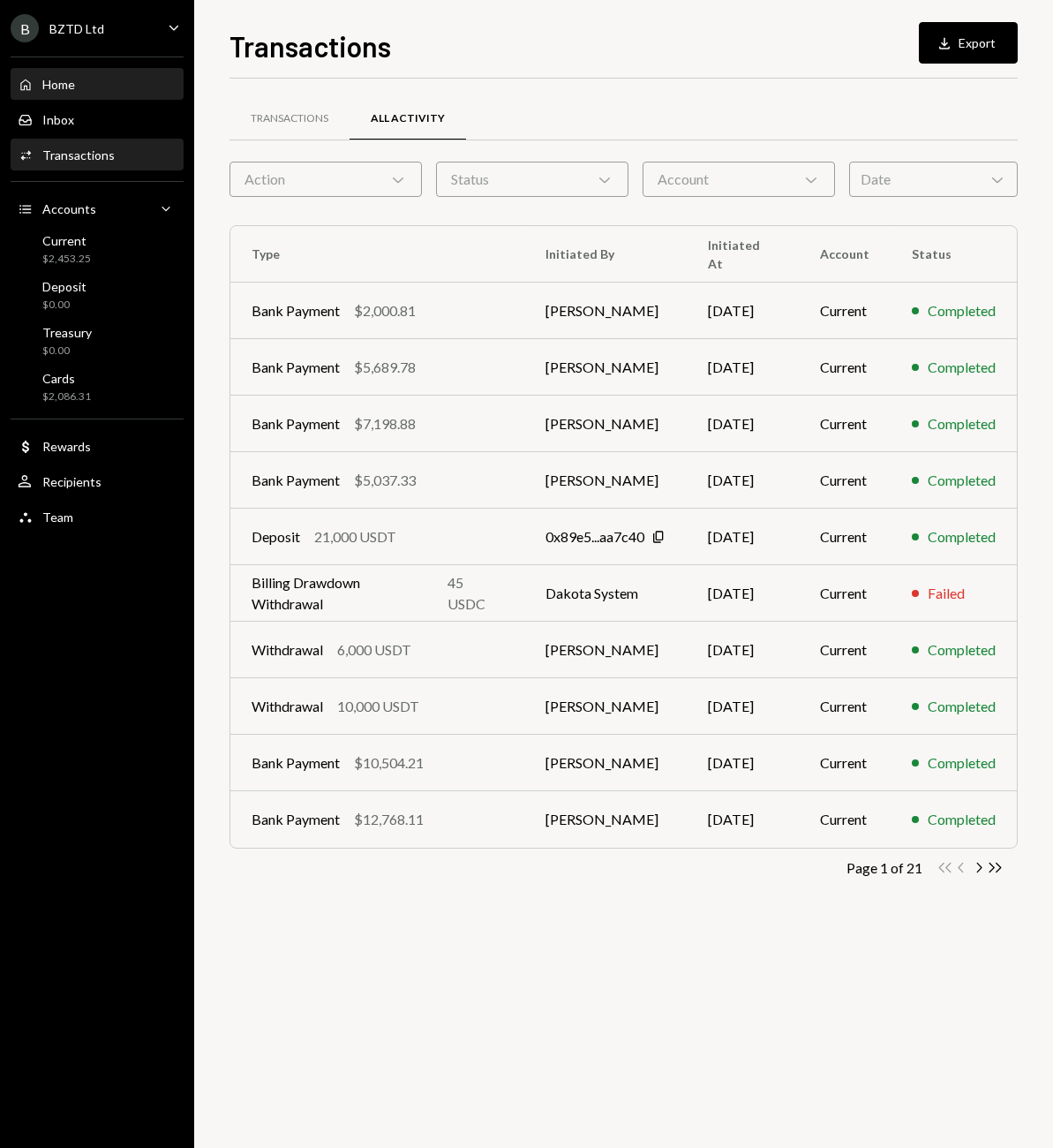 The height and width of the screenshot is (1148, 1053). Describe the element at coordinates (946, 593) in the screenshot. I see `div: Failed` at that location.